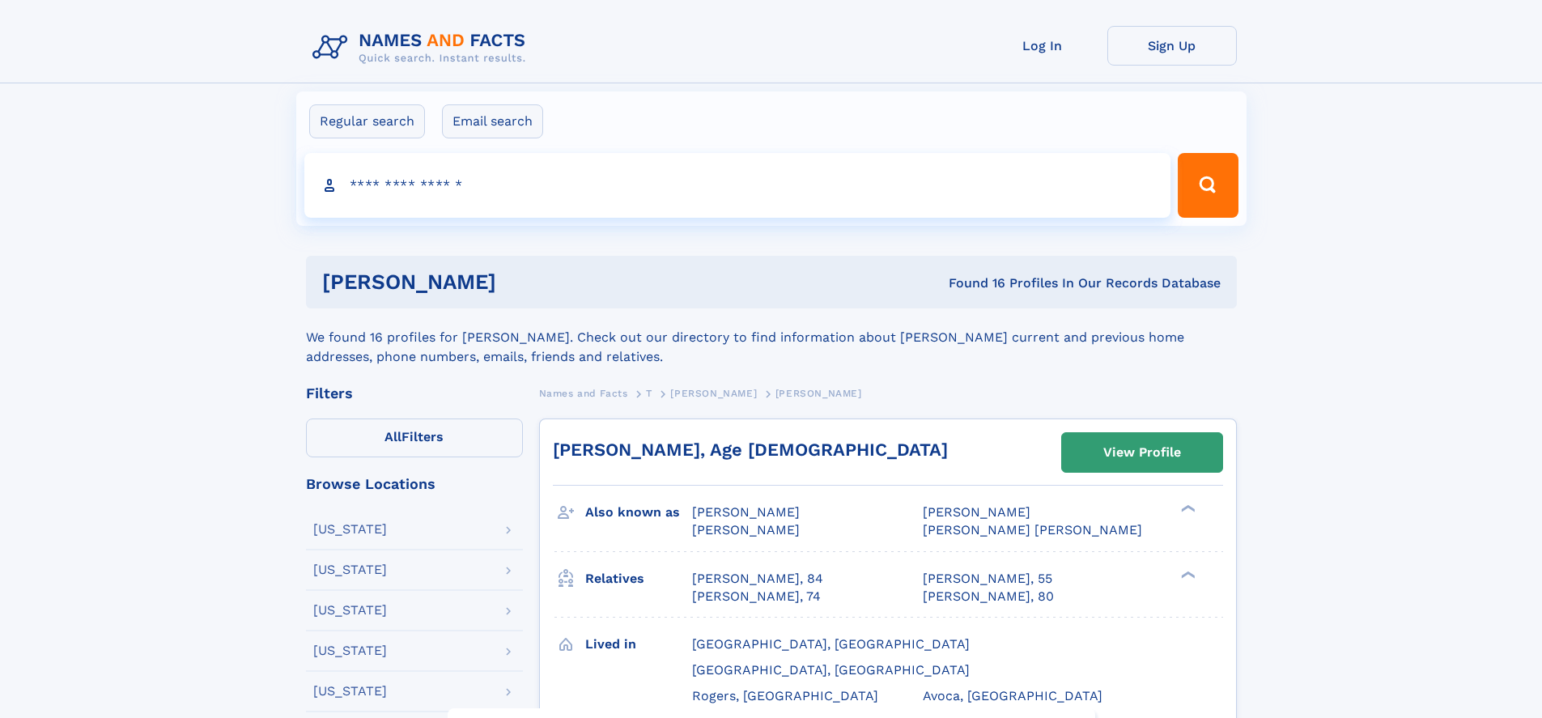 This screenshot has height=718, width=1542. Describe the element at coordinates (649, 393) in the screenshot. I see `a: T` at that location.